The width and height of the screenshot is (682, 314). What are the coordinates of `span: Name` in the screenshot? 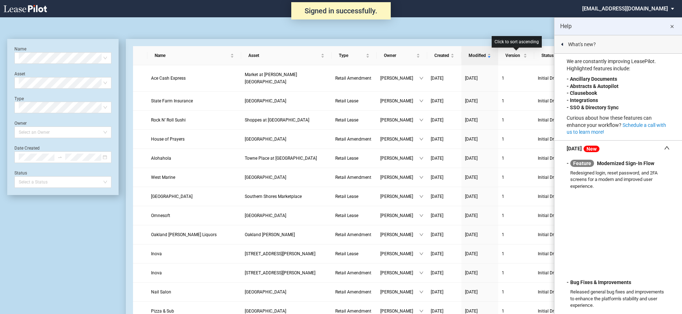 It's located at (192, 56).